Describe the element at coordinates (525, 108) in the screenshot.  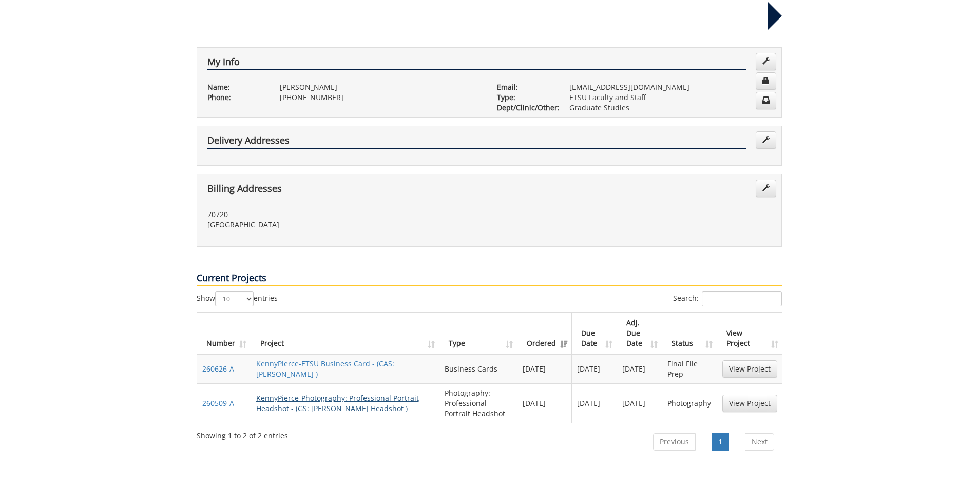
I see `p: Dept/Clinic/Other:` at that location.